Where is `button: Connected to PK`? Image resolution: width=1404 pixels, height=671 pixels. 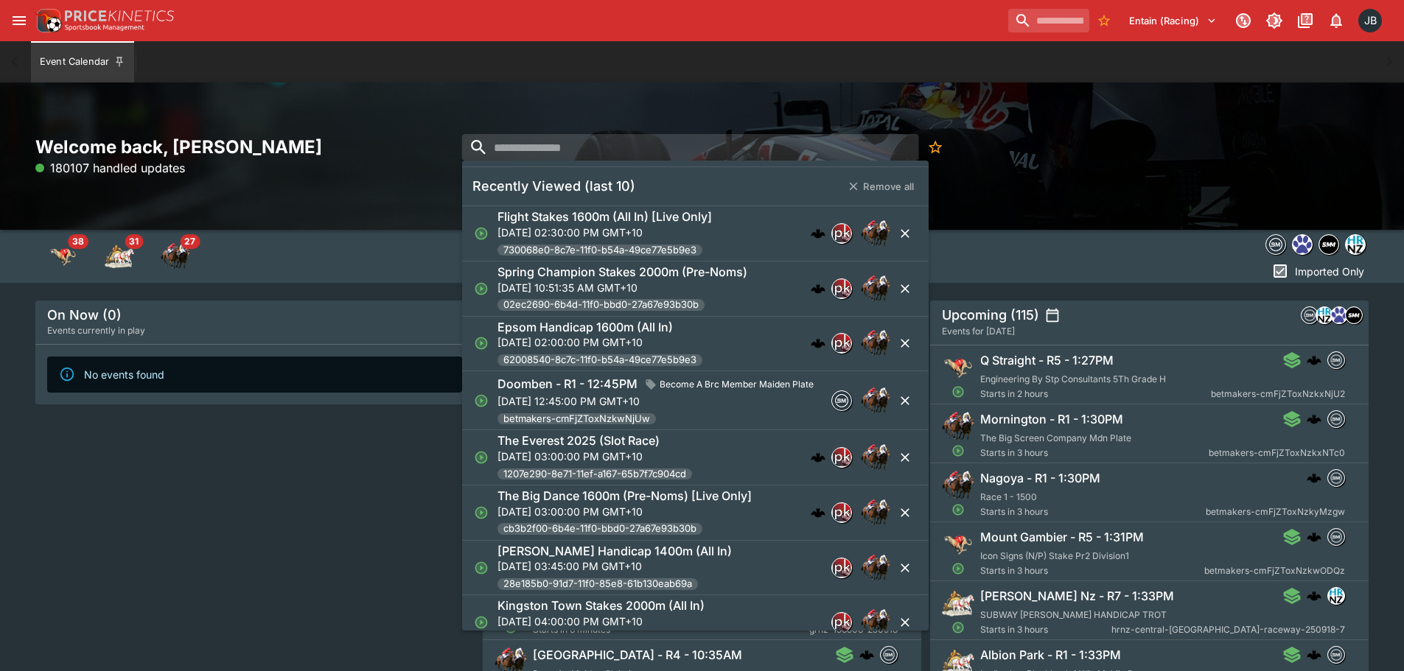 button: Connected to PK is located at coordinates (1243, 21).